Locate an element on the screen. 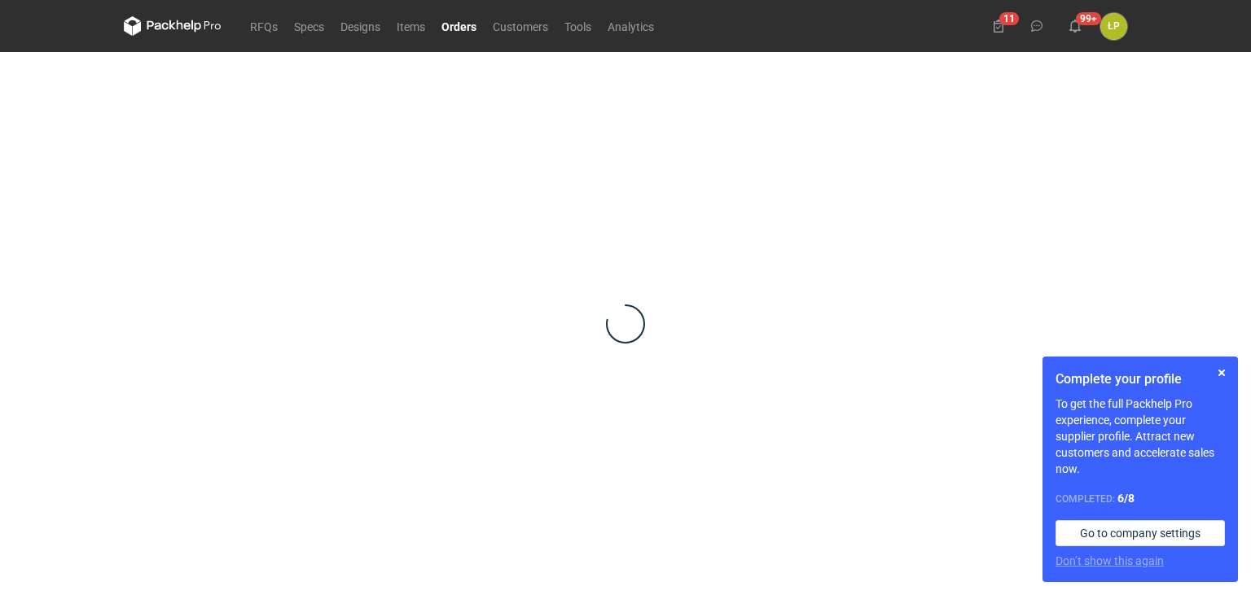  a: Designs is located at coordinates (360, 26).